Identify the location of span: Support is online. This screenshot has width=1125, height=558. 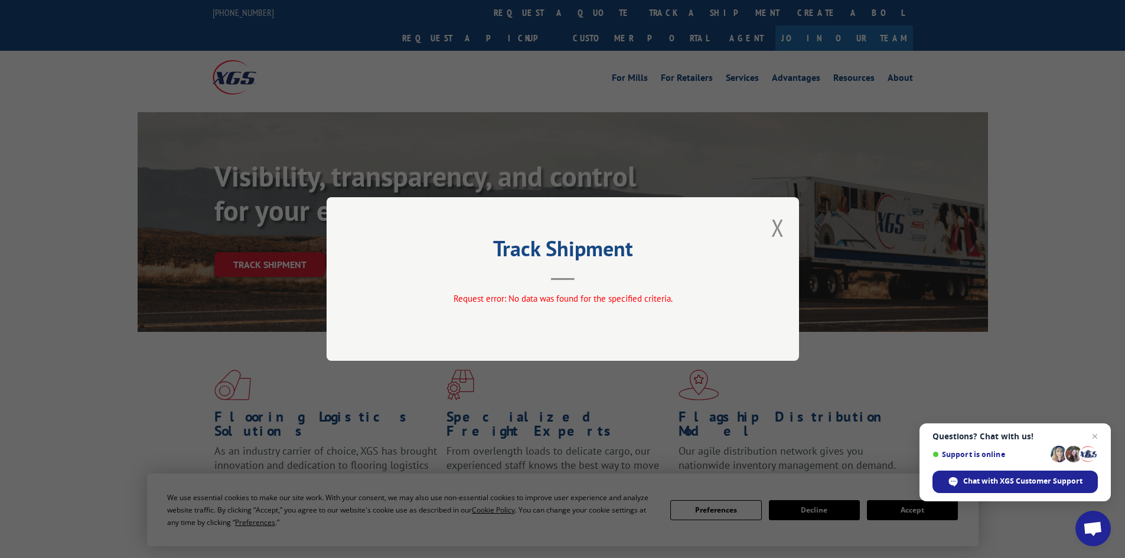
(989, 454).